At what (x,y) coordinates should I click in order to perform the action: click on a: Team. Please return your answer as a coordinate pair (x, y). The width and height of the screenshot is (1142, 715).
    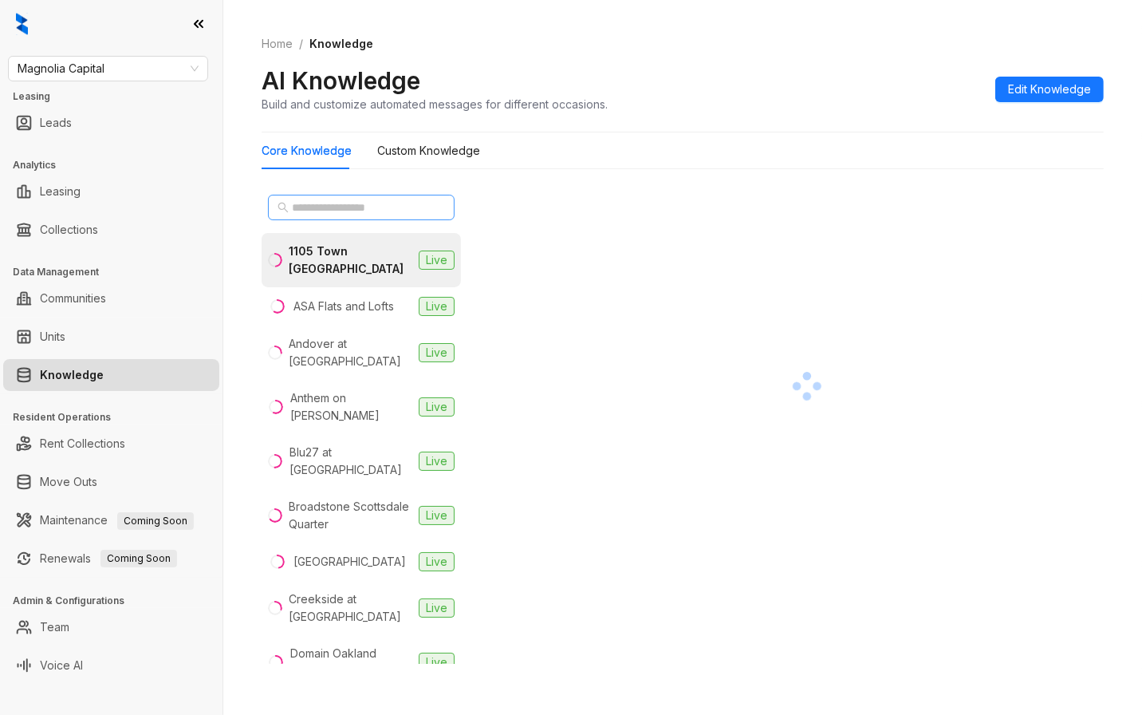
    Looking at the image, I should click on (54, 627).